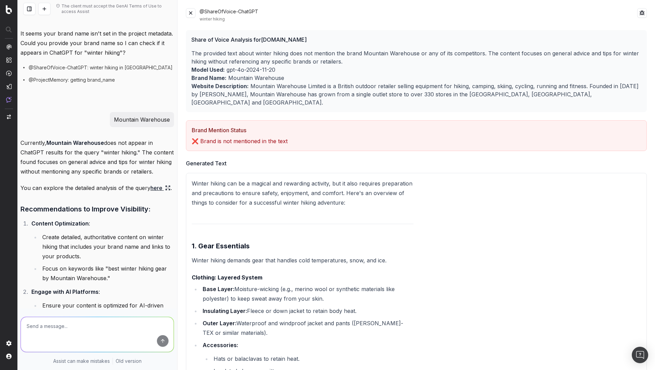 Image resolution: width=655 pixels, height=370 pixels. What do you see at coordinates (97, 188) in the screenshot?
I see `p: You can explore the detailed analysis of the query .` at bounding box center [97, 188].